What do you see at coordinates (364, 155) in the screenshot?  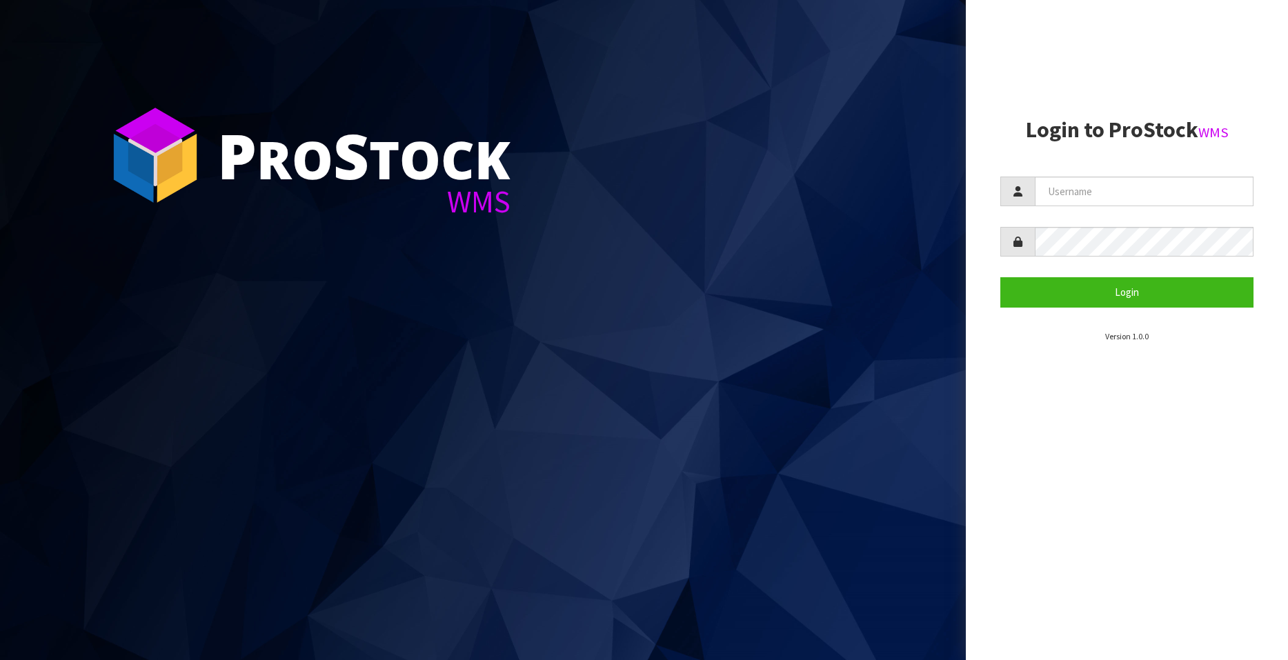 I see `div: ro tock` at bounding box center [364, 155].